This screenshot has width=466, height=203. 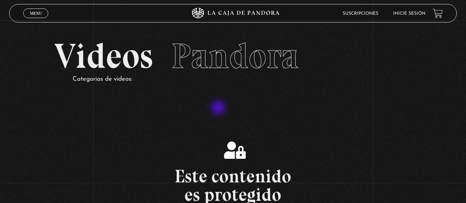 What do you see at coordinates (242, 79) in the screenshot?
I see `p: Categorías de videos:` at bounding box center [242, 79].